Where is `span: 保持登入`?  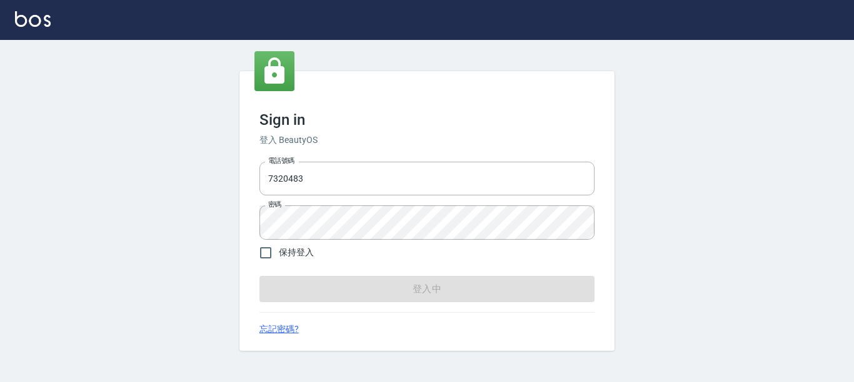
span: 保持登入 is located at coordinates (296, 252).